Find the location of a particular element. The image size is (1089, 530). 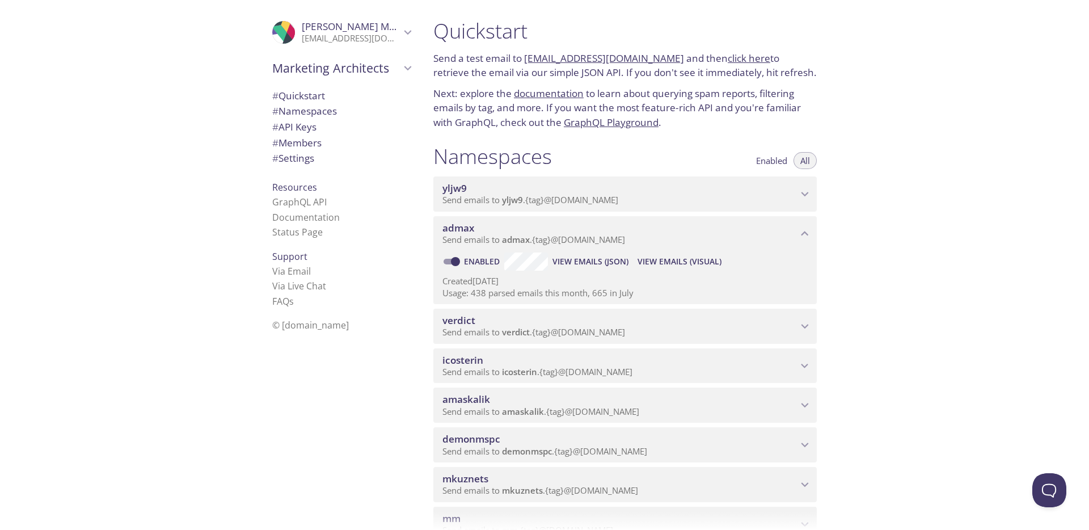

a: documentation is located at coordinates (548, 93).